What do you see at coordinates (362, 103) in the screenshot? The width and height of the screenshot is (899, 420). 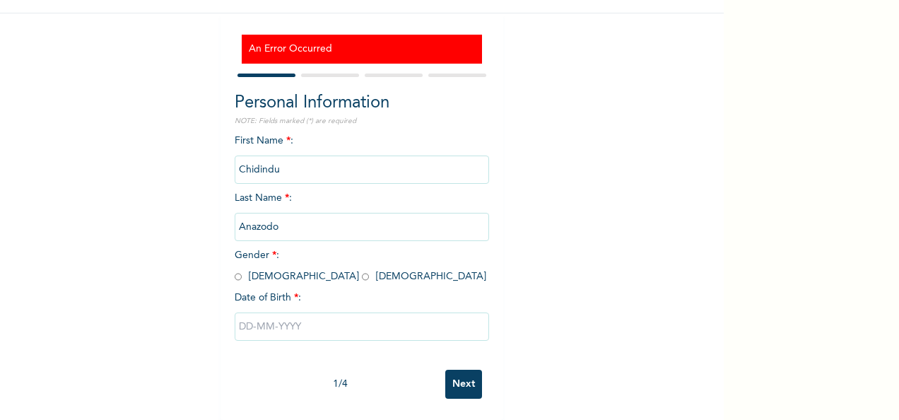 I see `h2: Personal Information` at bounding box center [362, 103].